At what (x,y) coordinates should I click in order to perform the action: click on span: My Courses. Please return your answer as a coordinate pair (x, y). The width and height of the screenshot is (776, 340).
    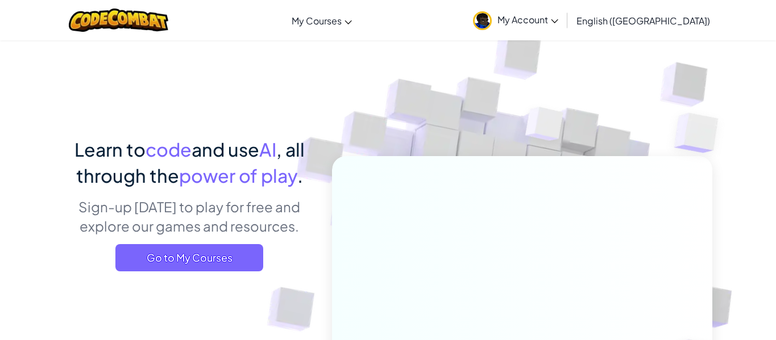
    Looking at the image, I should click on (317, 20).